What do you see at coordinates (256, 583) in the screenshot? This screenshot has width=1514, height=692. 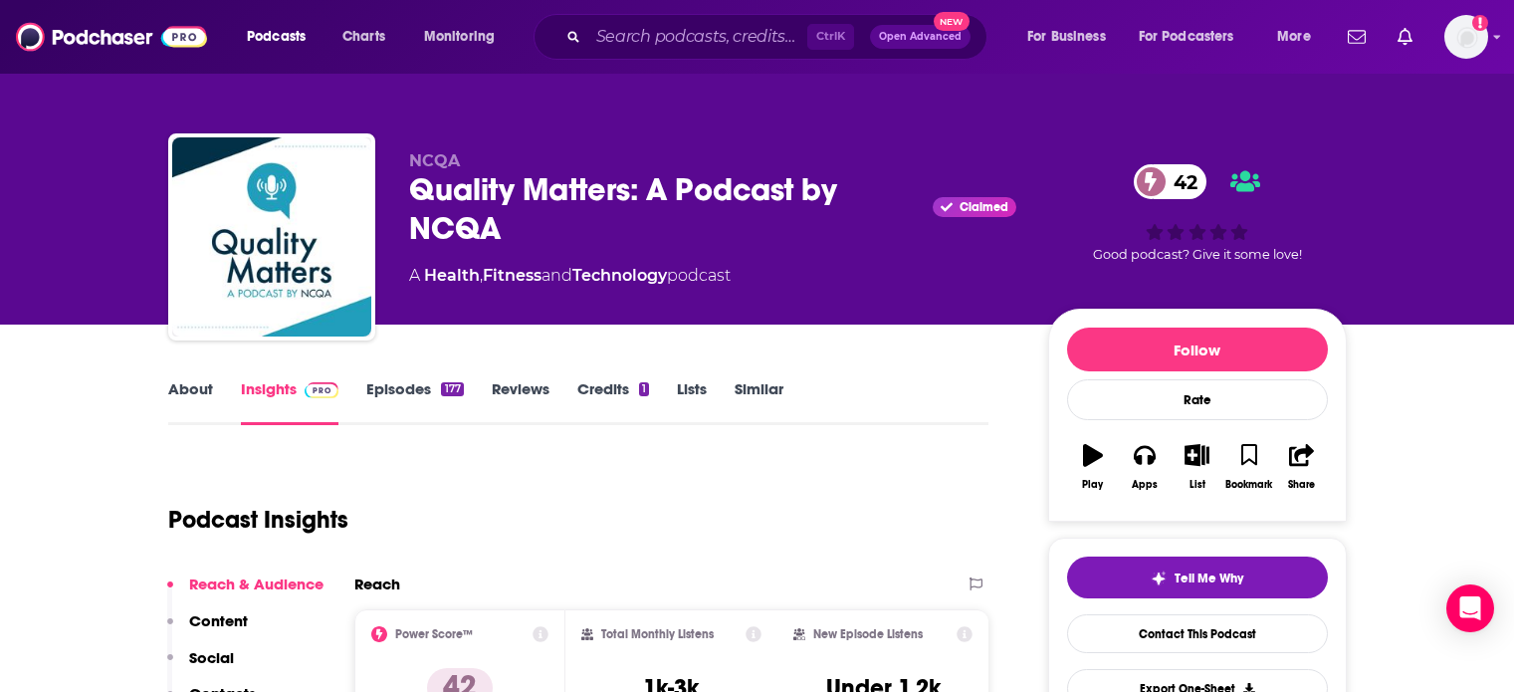 I see `p: Reach & Audience` at bounding box center [256, 583].